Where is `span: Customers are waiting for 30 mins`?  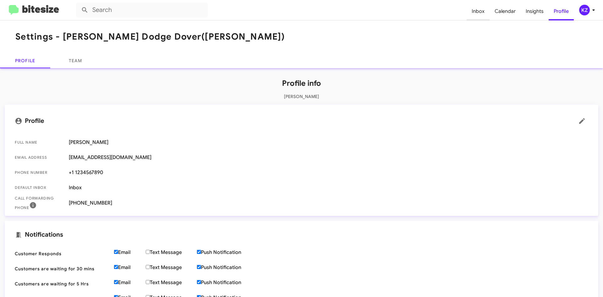 span: Customers are waiting for 30 mins is located at coordinates (62, 269).